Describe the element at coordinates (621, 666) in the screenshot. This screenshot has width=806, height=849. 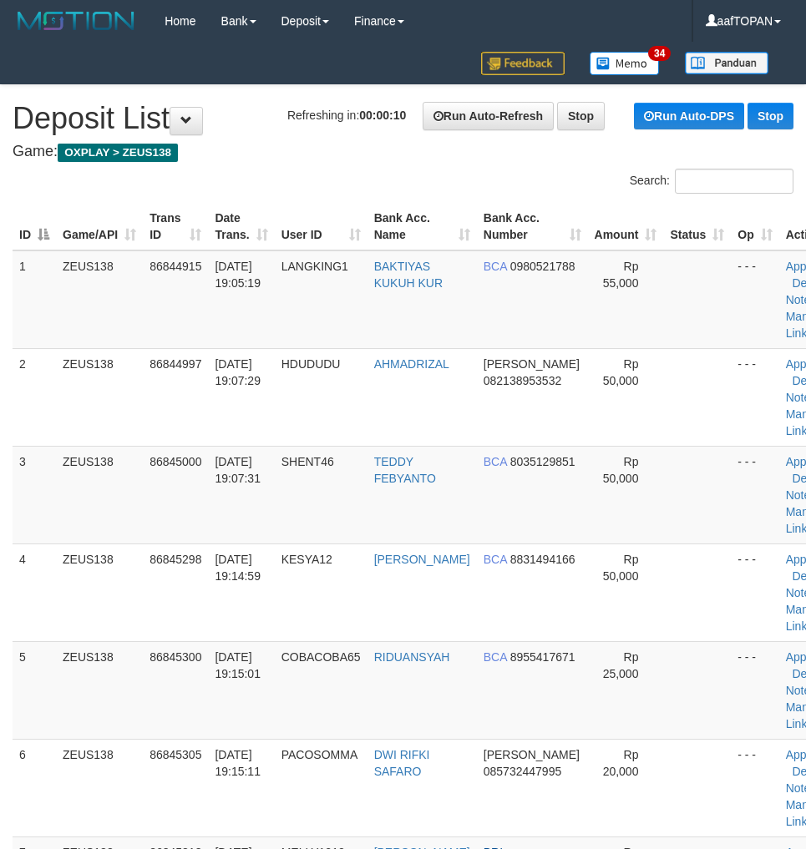
I see `span: Rp 25,000` at that location.